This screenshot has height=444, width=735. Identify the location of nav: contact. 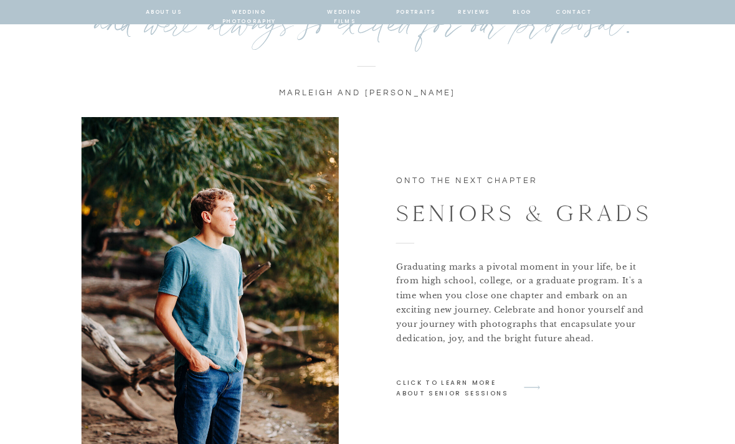
(572, 12).